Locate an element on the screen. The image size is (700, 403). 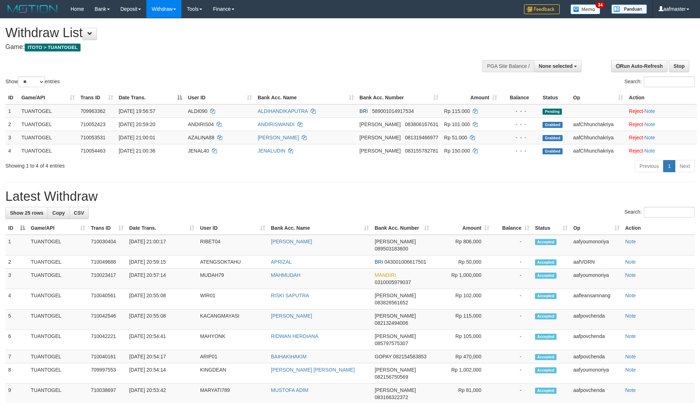
img: MOTION_logo.png is located at coordinates (33, 9).